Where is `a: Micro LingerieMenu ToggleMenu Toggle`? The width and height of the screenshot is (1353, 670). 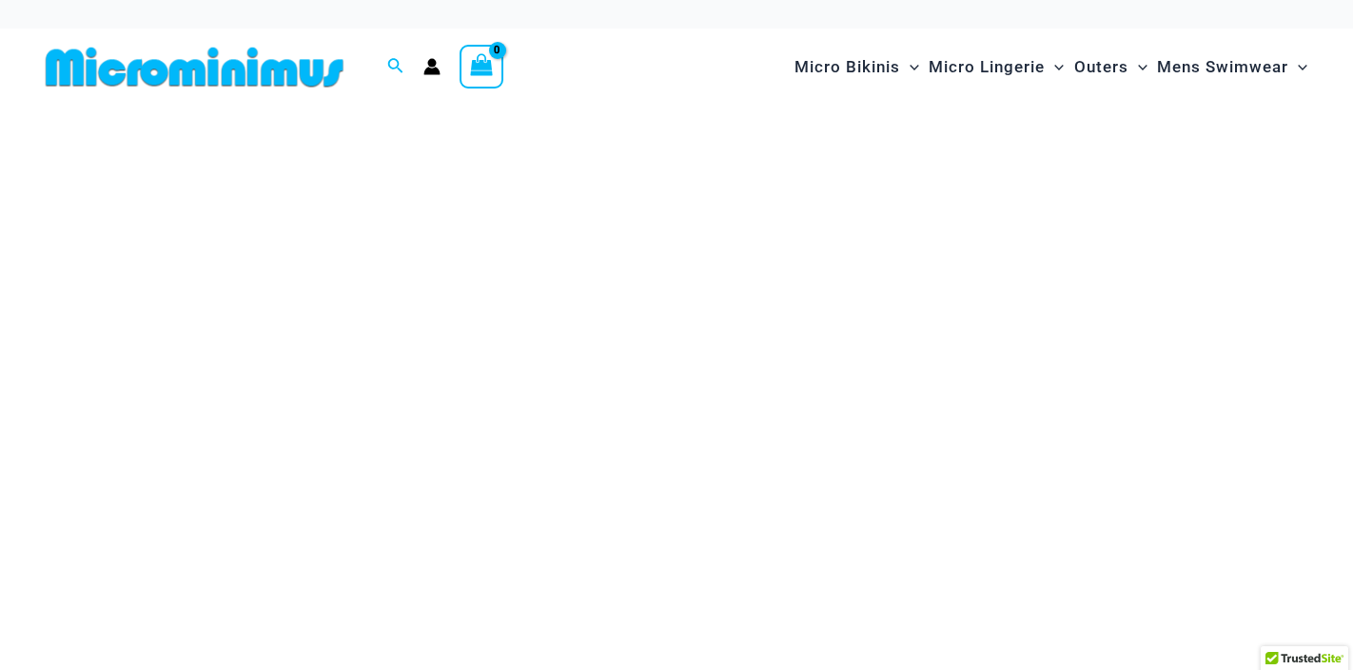
a: Micro LingerieMenu ToggleMenu Toggle is located at coordinates (996, 67).